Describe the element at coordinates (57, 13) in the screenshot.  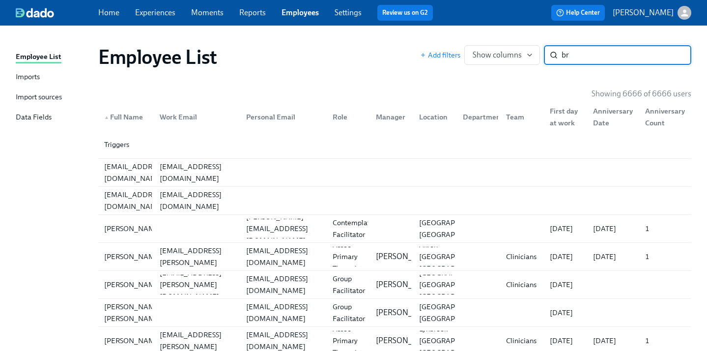
I see `a: dado` at that location.